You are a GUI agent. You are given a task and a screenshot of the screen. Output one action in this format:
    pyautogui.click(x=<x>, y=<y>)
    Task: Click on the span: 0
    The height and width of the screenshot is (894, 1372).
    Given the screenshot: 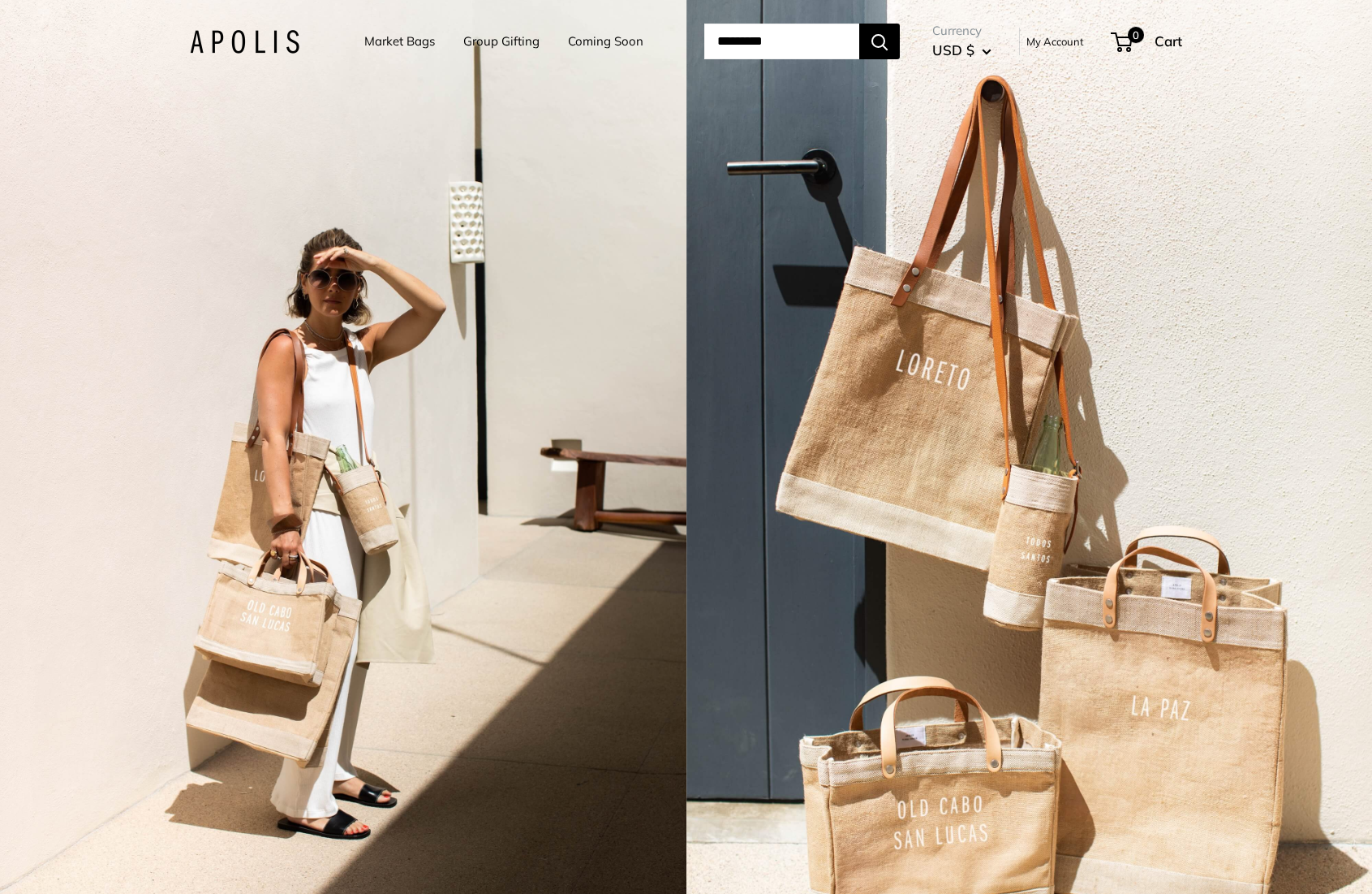 What is the action you would take?
    pyautogui.click(x=1136, y=35)
    